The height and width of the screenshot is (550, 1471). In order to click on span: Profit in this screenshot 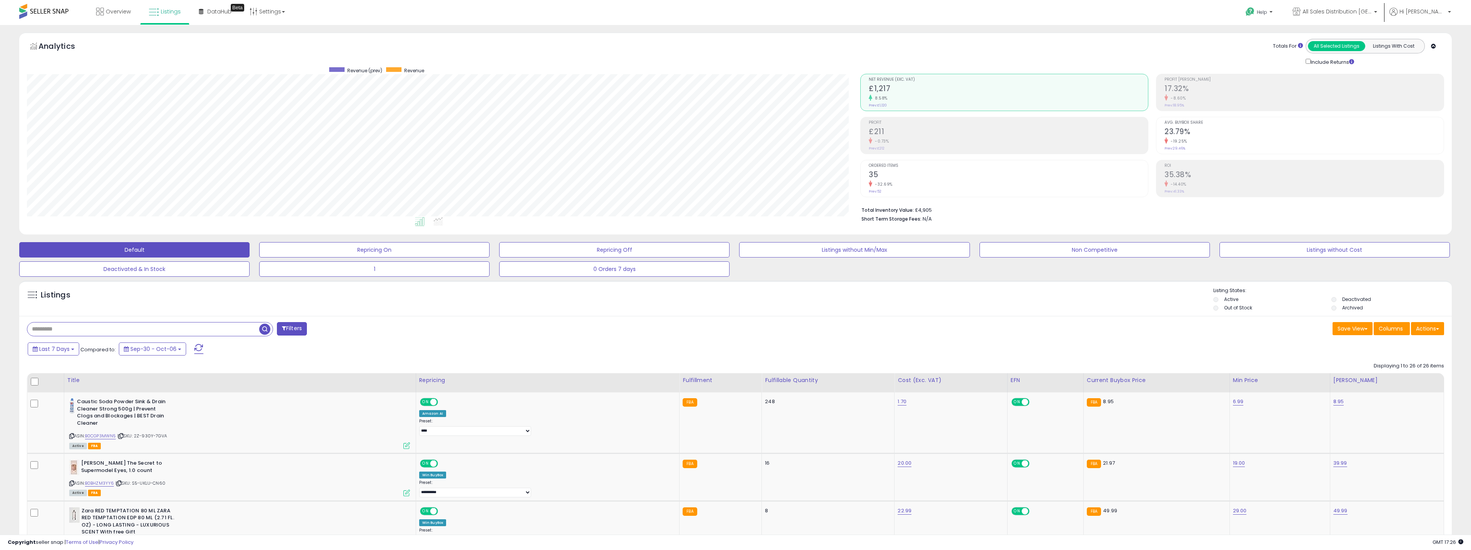, I will do `click(1009, 123)`.